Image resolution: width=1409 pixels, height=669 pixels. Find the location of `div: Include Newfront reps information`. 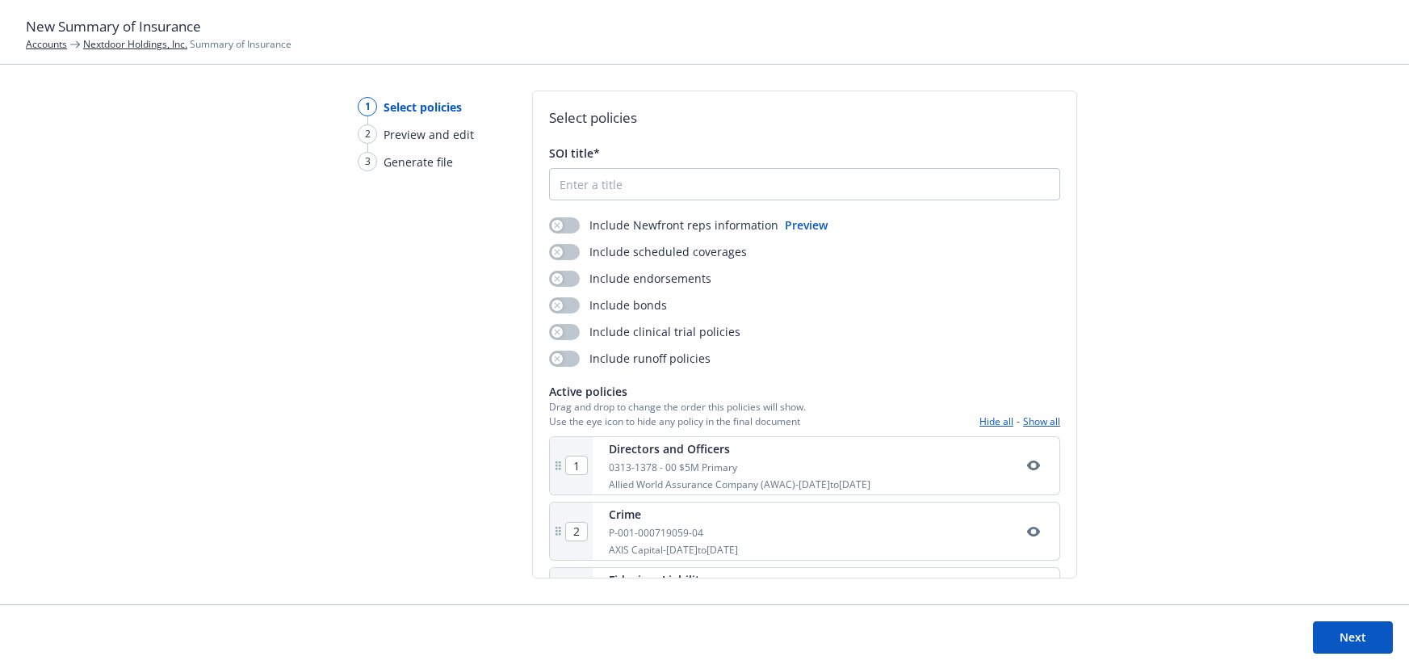

div: Include Newfront reps information is located at coordinates (664, 224).